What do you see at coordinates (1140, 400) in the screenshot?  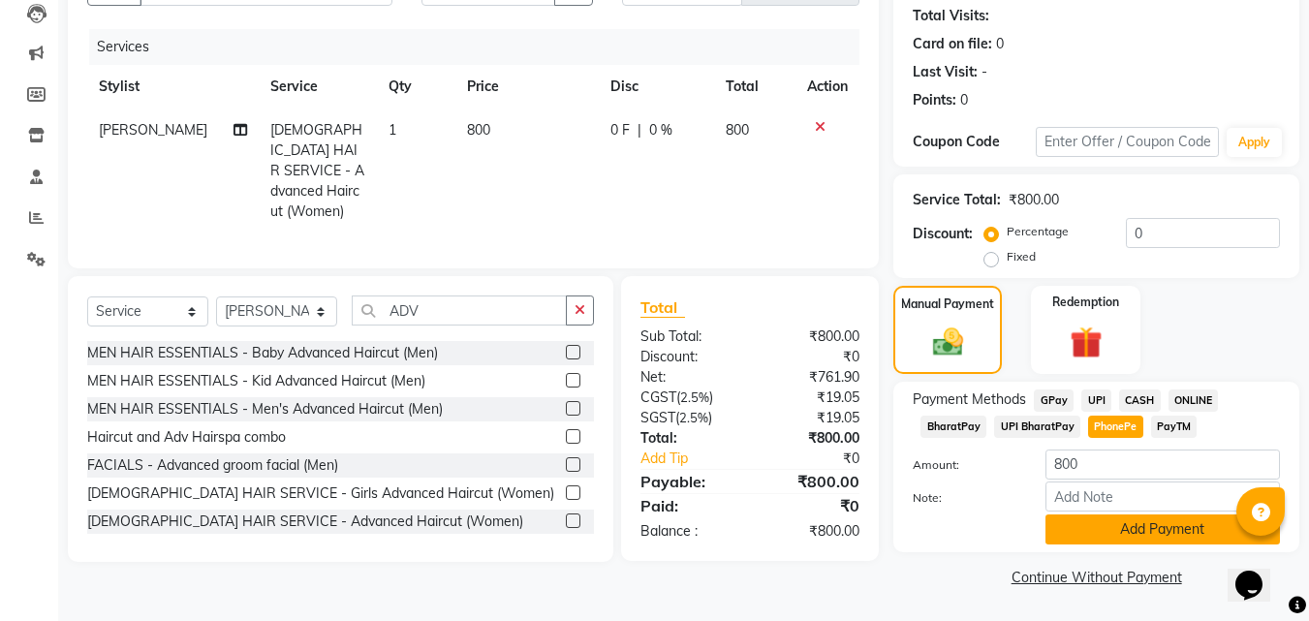 I see `span: CASH` at bounding box center [1140, 400].